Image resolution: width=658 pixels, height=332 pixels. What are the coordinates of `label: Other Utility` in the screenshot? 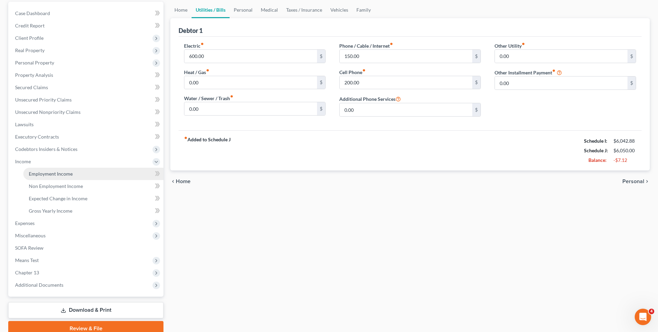 It's located at (510, 46).